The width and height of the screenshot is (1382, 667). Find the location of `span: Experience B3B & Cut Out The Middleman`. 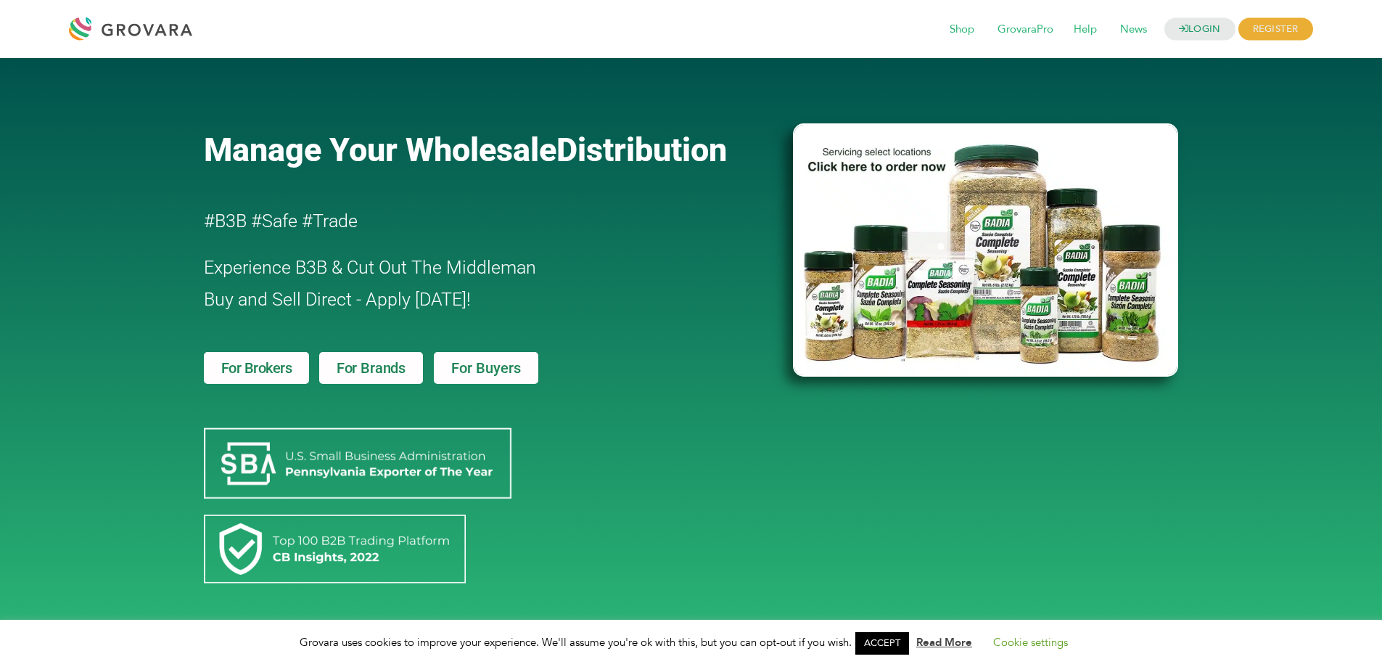

span: Experience B3B & Cut Out The Middleman is located at coordinates (370, 267).